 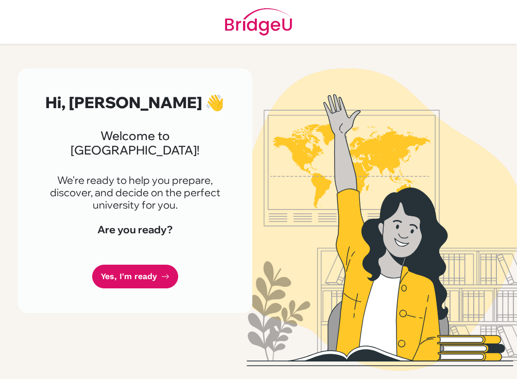 I want to click on p: We're ready to help you prepare, discover, and decide on the perfect university for you., so click(x=135, y=193).